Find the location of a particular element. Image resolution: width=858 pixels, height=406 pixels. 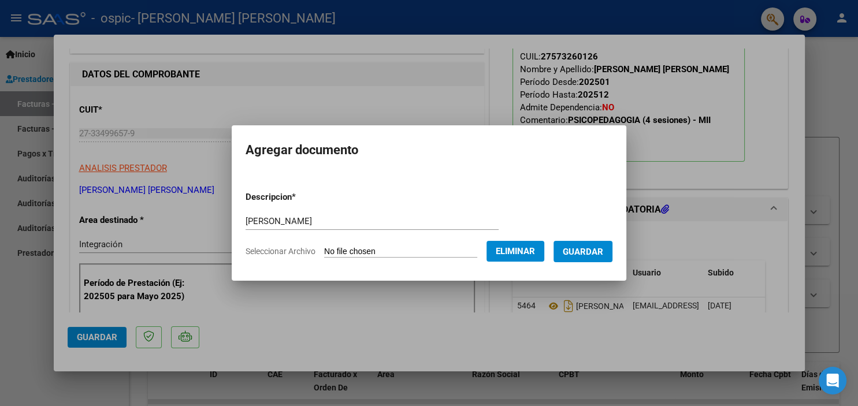

span: Guardar is located at coordinates (583, 252).